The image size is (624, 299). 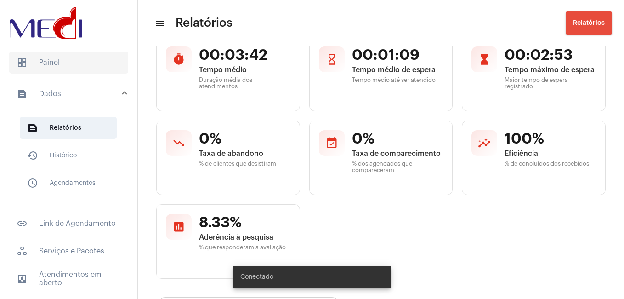 What do you see at coordinates (550, 164) in the screenshot?
I see `span: % de concluídos dos recebidos` at bounding box center [550, 164].